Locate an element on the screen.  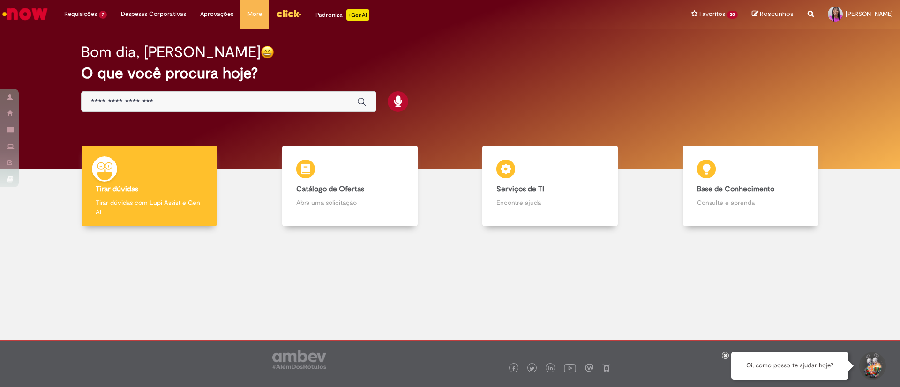
img: logo_footer_ambev_rotulo_gray.png is located at coordinates (299, 360).